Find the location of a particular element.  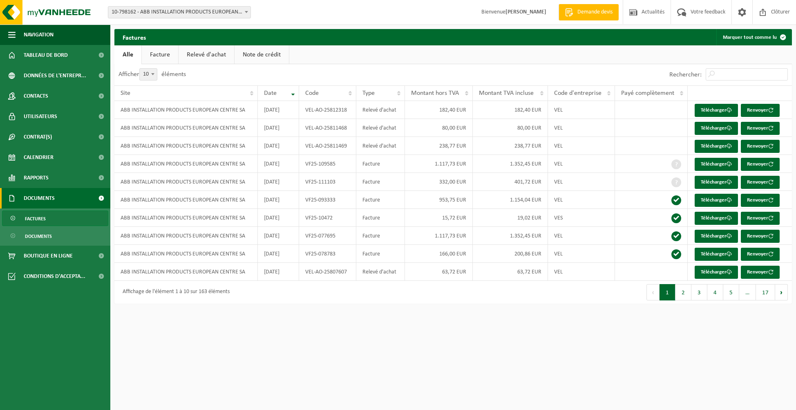

span: 10 is located at coordinates (148, 74).